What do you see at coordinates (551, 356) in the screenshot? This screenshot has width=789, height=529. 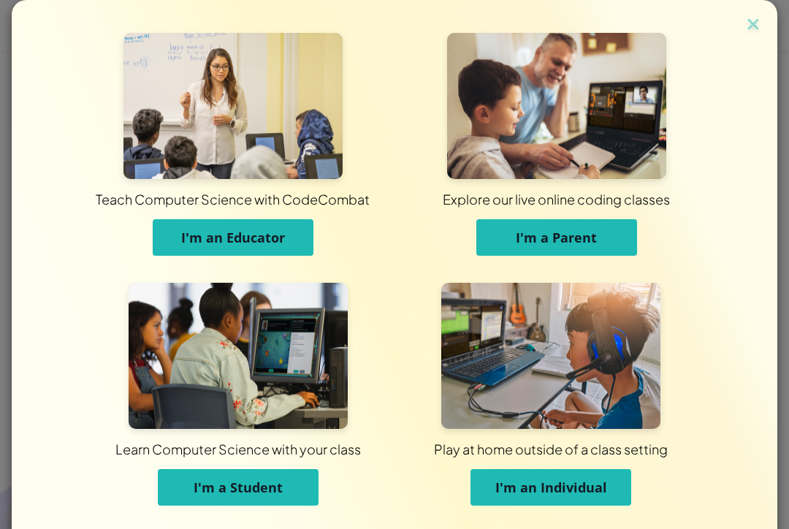 I see `img: For Individuals` at bounding box center [551, 356].